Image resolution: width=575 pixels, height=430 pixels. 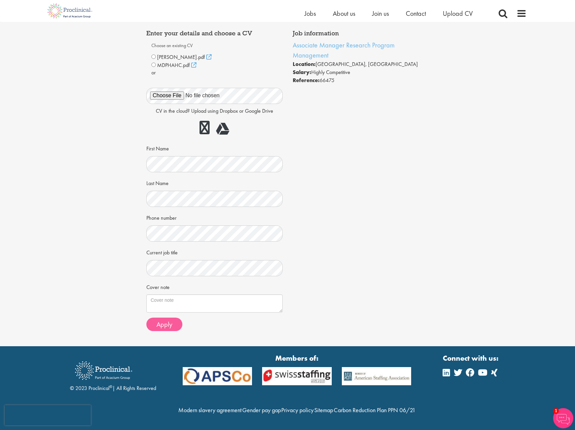 I want to click on span: Join us, so click(x=380, y=13).